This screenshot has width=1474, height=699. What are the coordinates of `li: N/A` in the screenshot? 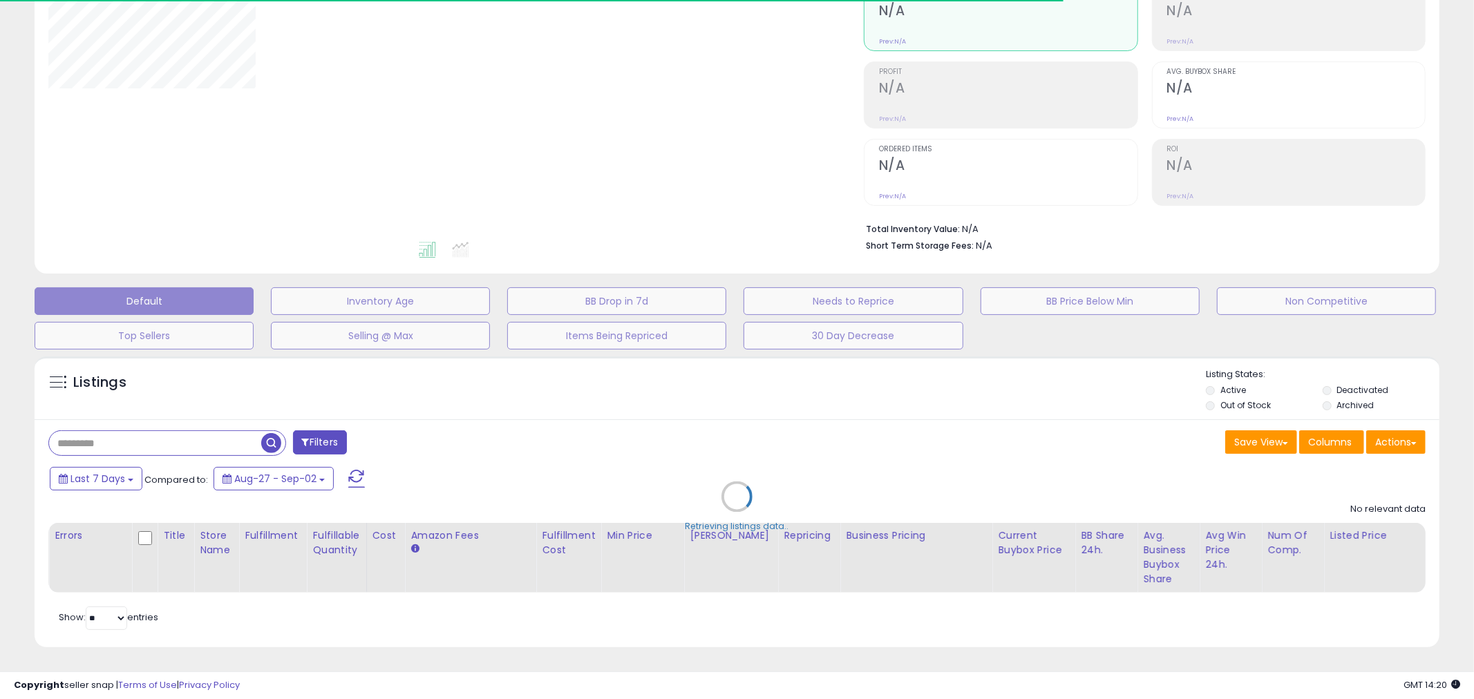 It's located at (1140, 228).